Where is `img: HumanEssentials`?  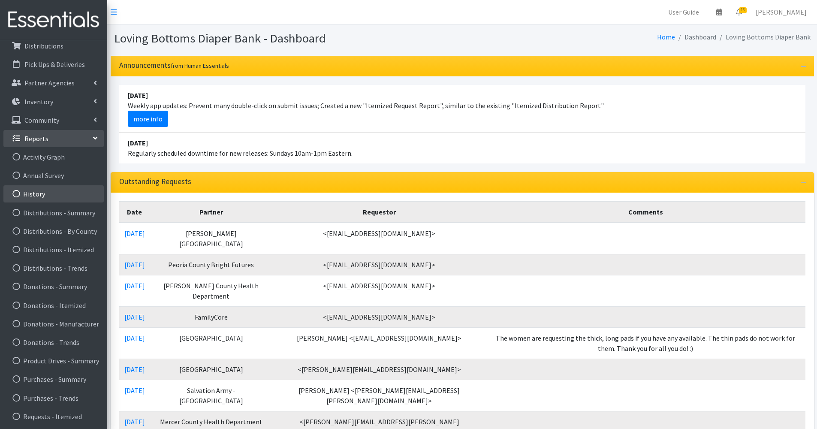
img: HumanEssentials is located at coordinates (54, 20).